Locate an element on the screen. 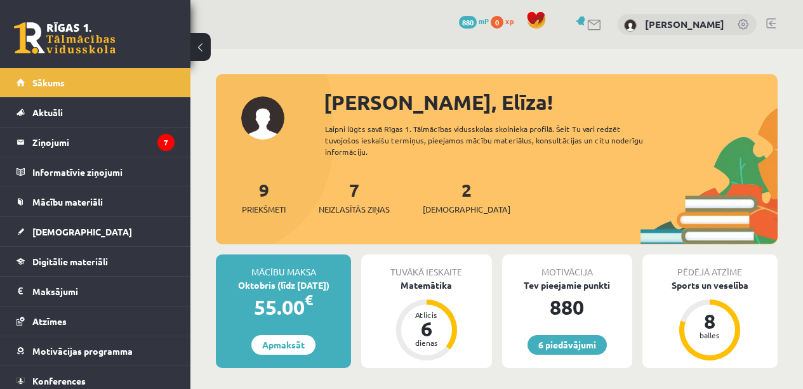  legend: Informatīvie ziņojumi is located at coordinates (103, 172).